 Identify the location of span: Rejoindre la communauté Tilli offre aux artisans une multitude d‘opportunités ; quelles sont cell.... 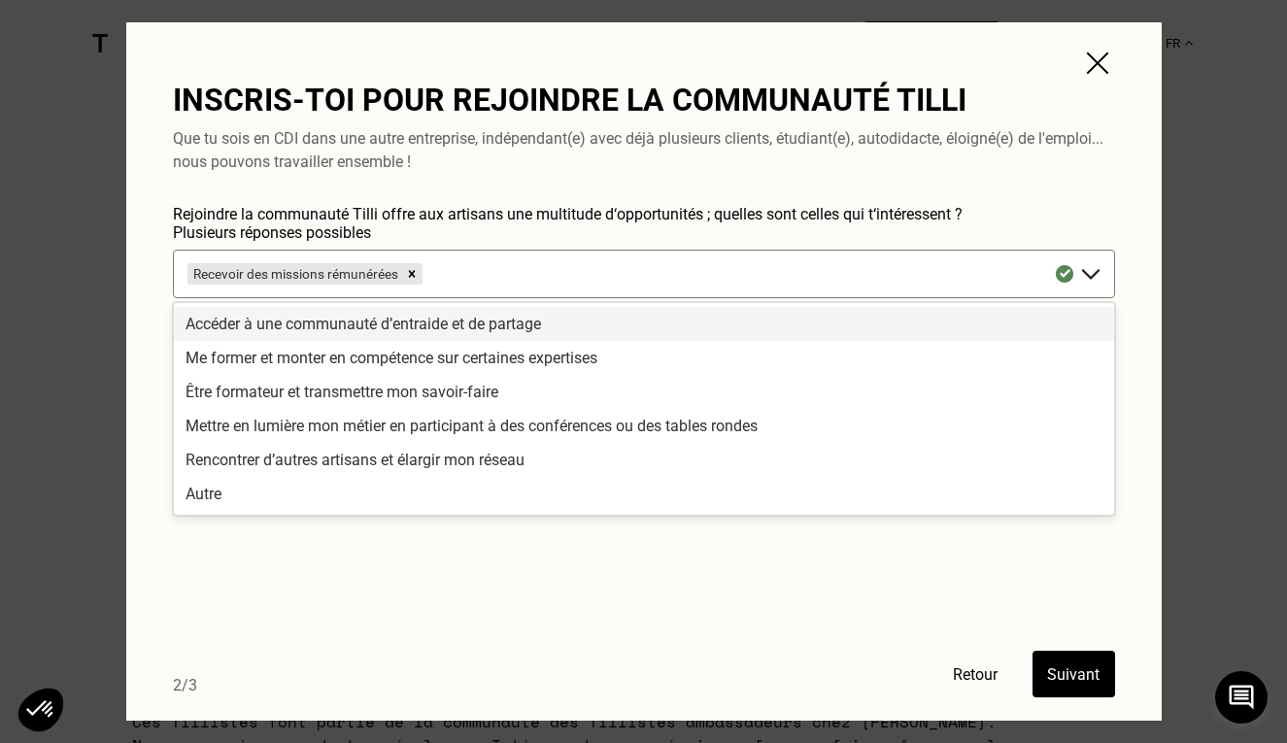
(567, 214).